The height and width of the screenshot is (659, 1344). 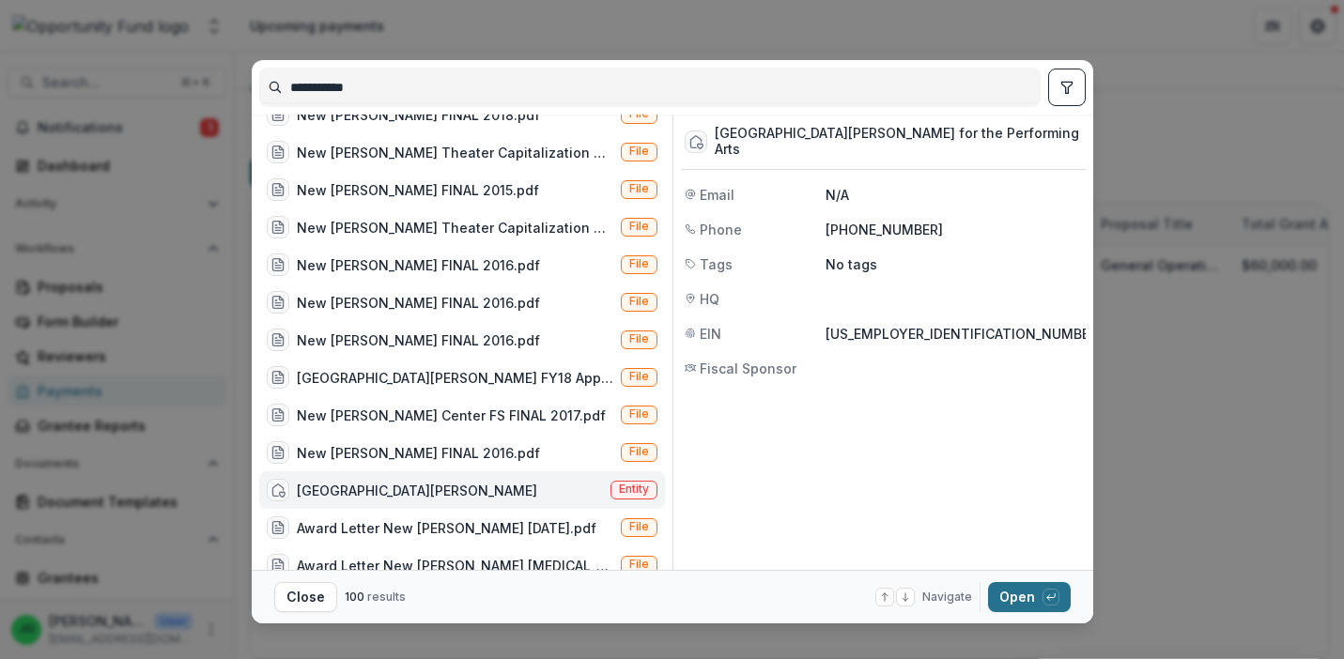 I want to click on span: 100, so click(x=354, y=596).